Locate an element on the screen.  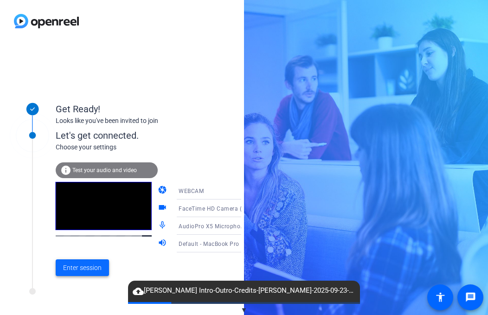
mat-icon: volume_up is located at coordinates (163, 243).